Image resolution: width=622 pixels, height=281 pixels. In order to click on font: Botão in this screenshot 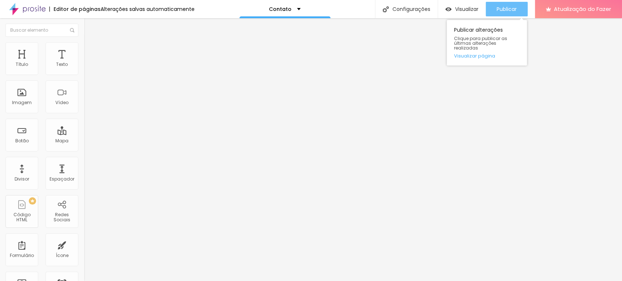, I will do `click(22, 141)`.